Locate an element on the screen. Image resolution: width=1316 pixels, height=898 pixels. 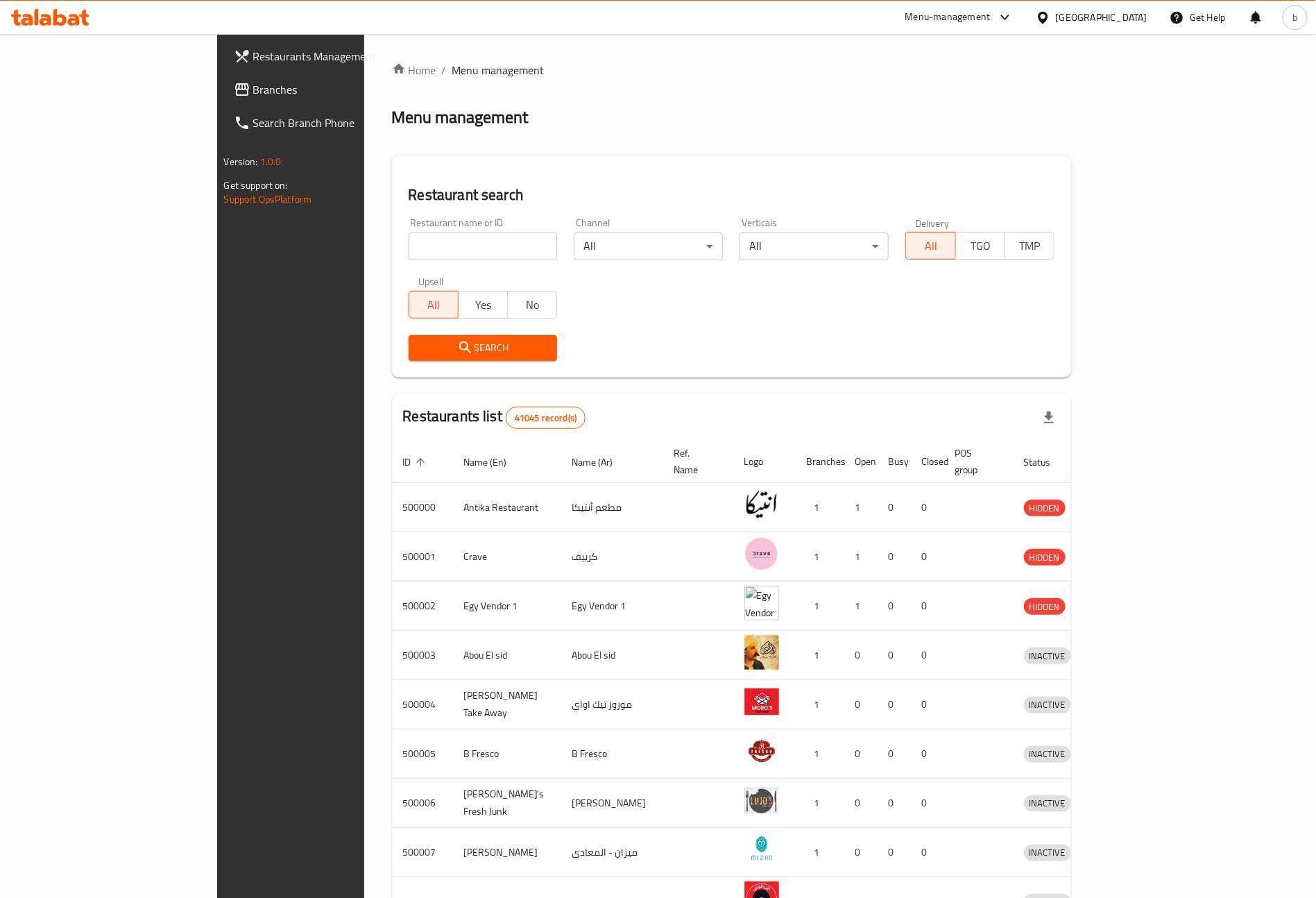
th: Branches is located at coordinates (820, 462).